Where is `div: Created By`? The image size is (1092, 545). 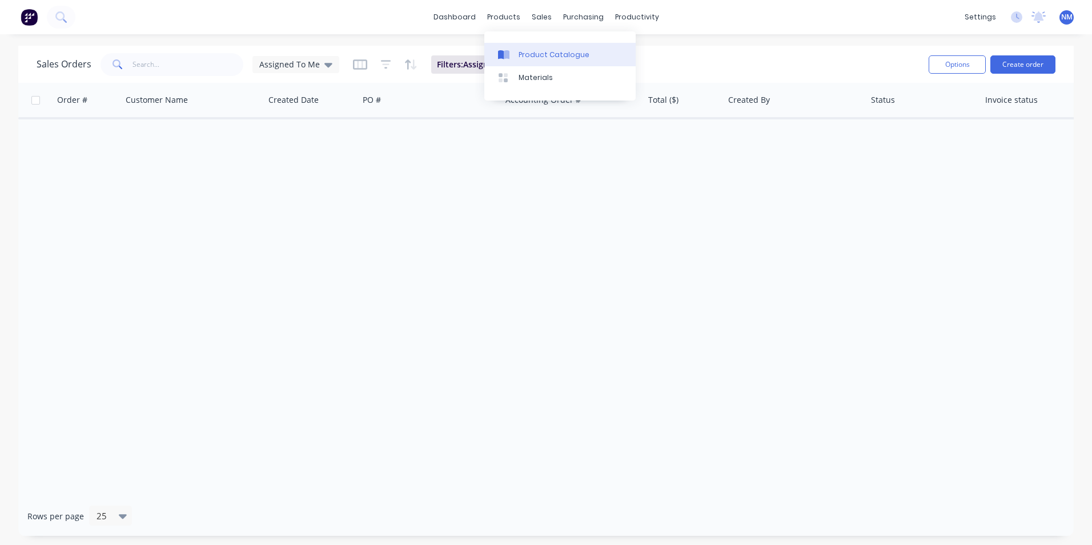 div: Created By is located at coordinates (749, 100).